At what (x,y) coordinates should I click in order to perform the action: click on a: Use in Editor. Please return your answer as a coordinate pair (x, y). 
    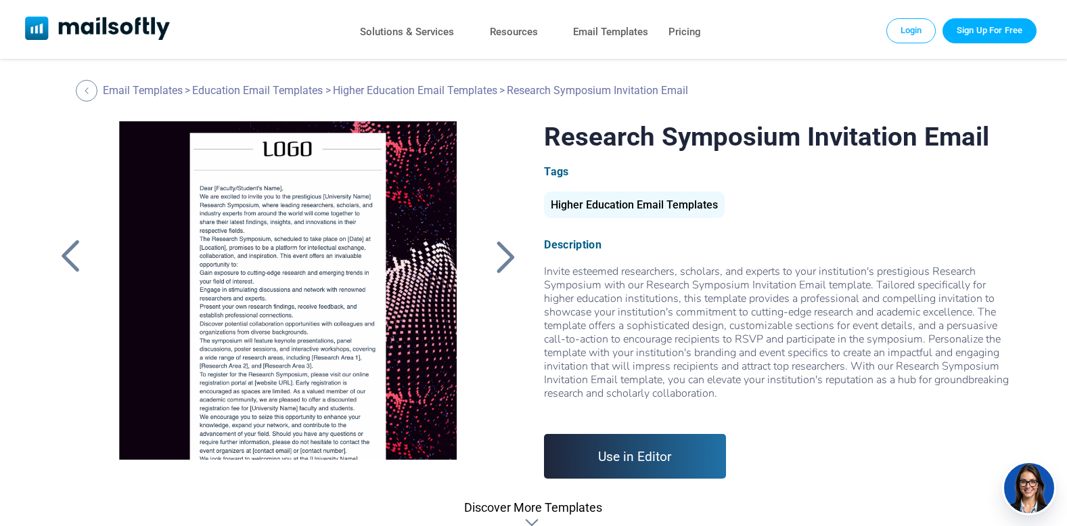
    Looking at the image, I should click on (635, 456).